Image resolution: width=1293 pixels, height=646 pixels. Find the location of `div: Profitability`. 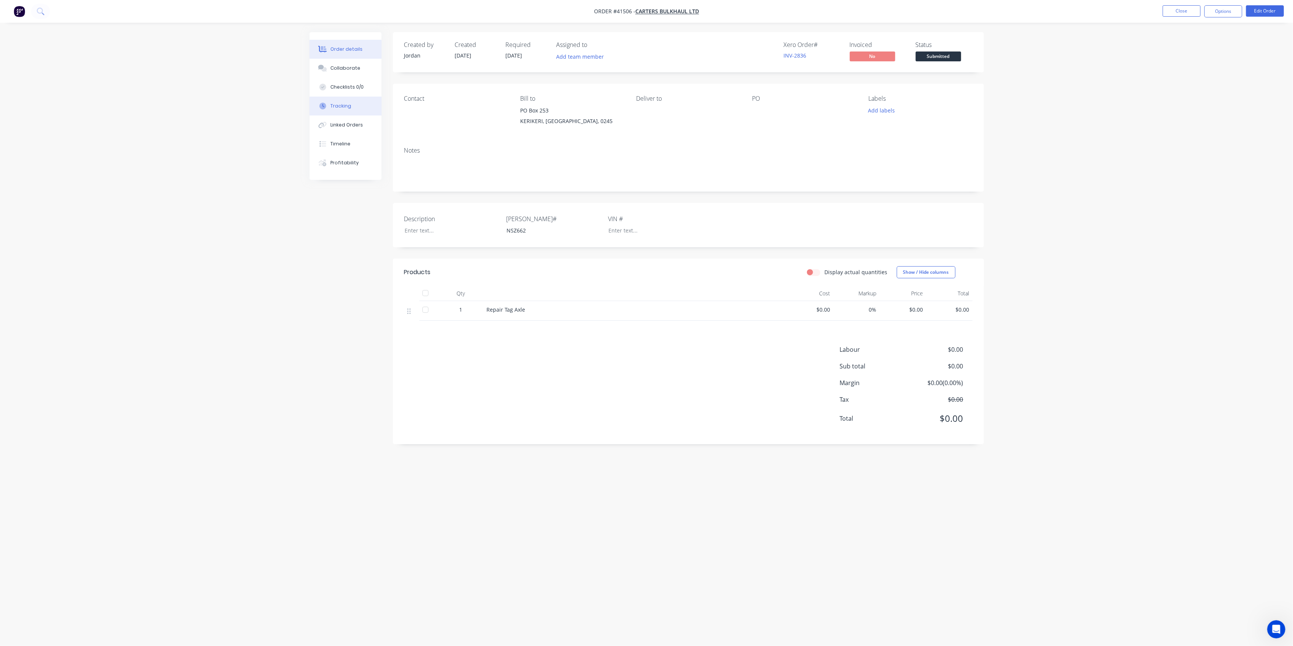

div: Profitability is located at coordinates (344, 163).